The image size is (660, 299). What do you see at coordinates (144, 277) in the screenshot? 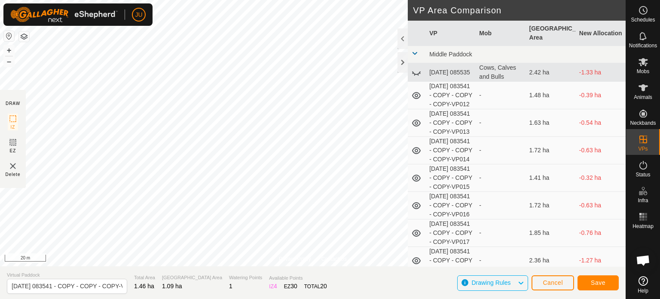
I see `span: Total Area` at bounding box center [144, 277].